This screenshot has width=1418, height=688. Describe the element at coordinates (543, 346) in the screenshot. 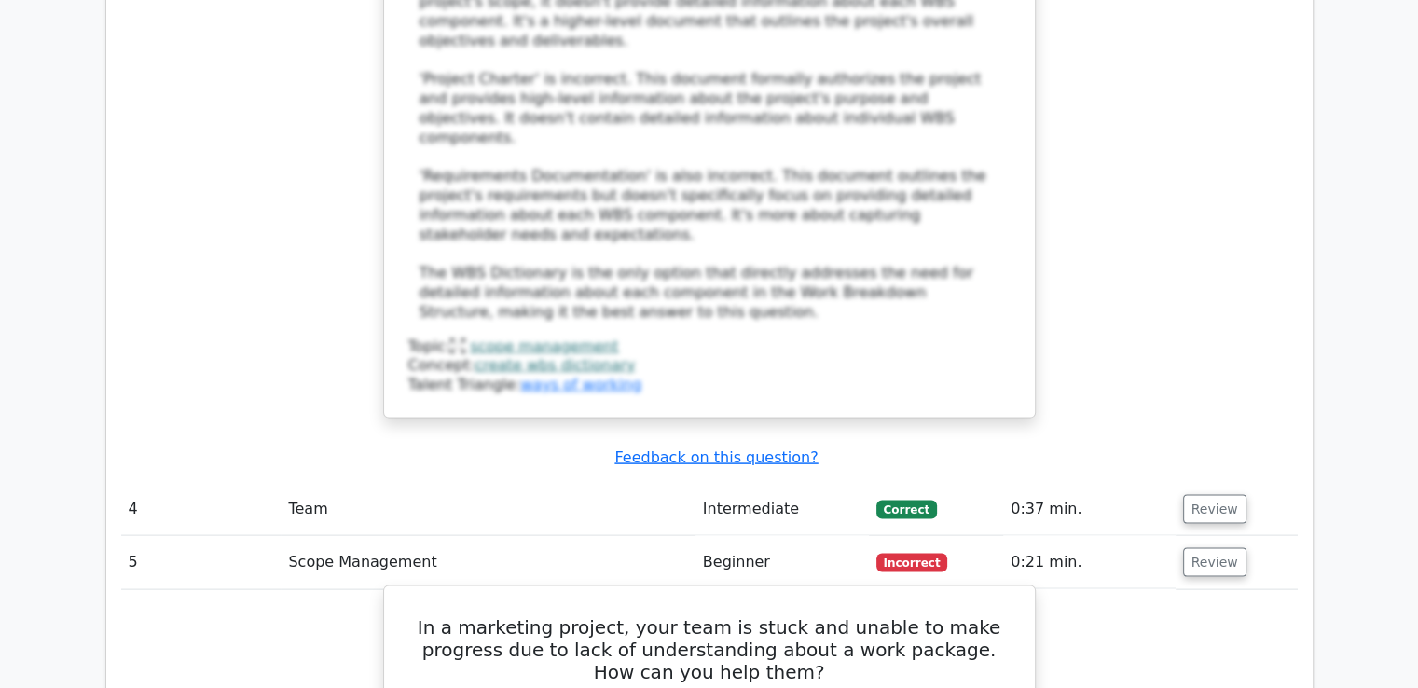

I see `a: scope management` at that location.